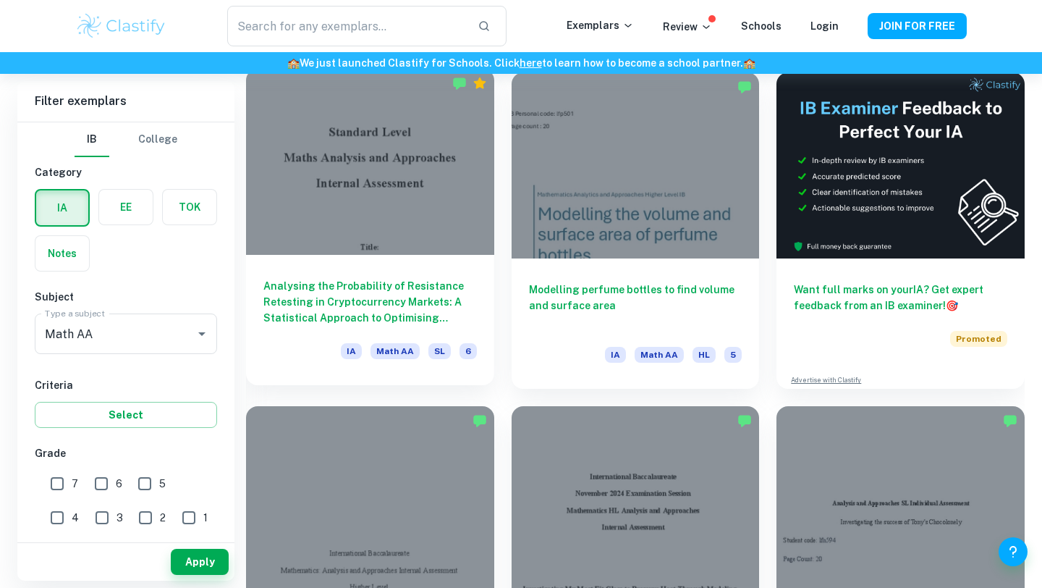 The width and height of the screenshot is (1042, 588). I want to click on button: Help and Feedback, so click(1013, 551).